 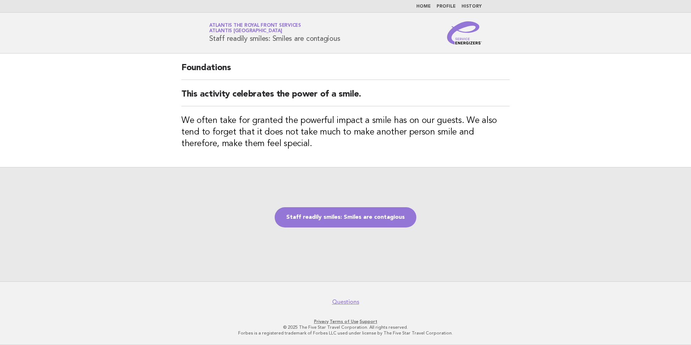 I want to click on p: © 2025 The Five Star Travel Corporation. All rights reserved., so click(x=346, y=327).